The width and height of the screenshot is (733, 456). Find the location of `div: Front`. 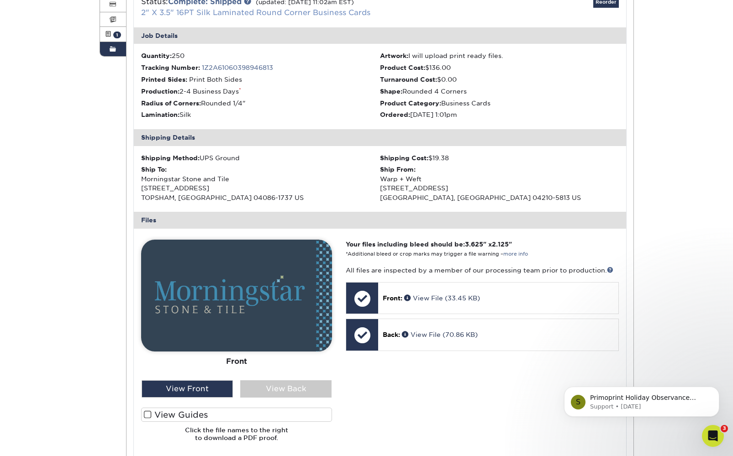

div: Front is located at coordinates (236, 361).